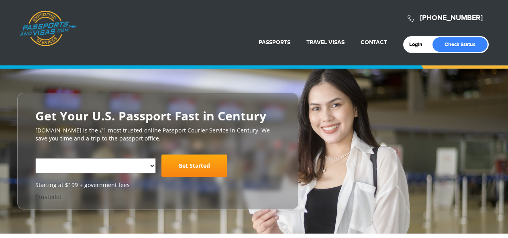 Image resolution: width=508 pixels, height=238 pixels. I want to click on a: Contact, so click(374, 42).